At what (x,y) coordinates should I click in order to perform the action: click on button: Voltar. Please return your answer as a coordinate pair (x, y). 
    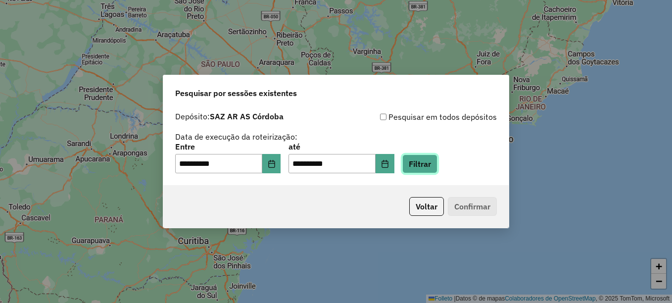
    Looking at the image, I should click on (427, 206).